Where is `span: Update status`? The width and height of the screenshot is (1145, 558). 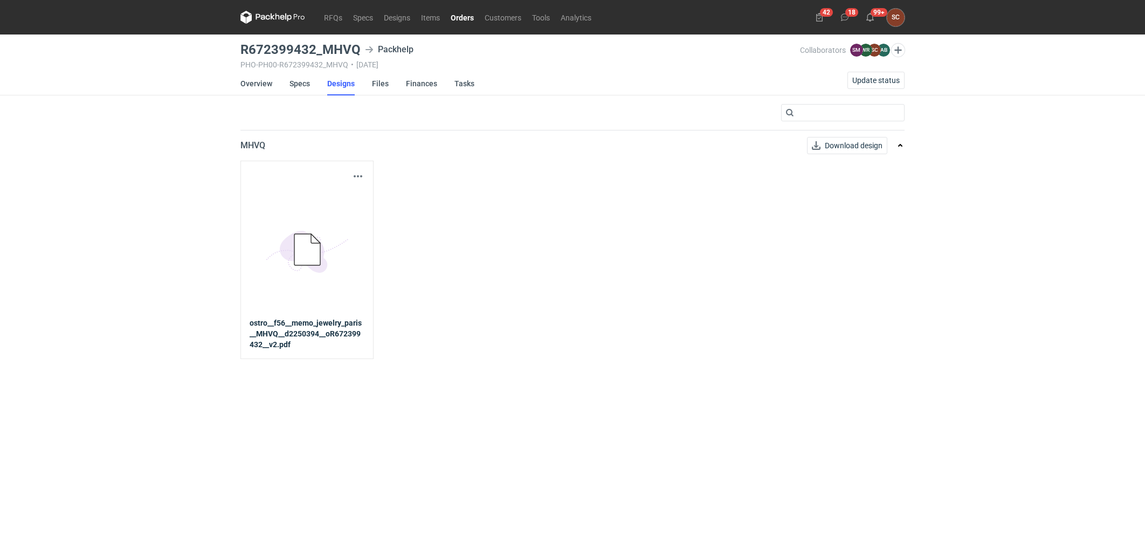
span: Update status is located at coordinates (876, 80).